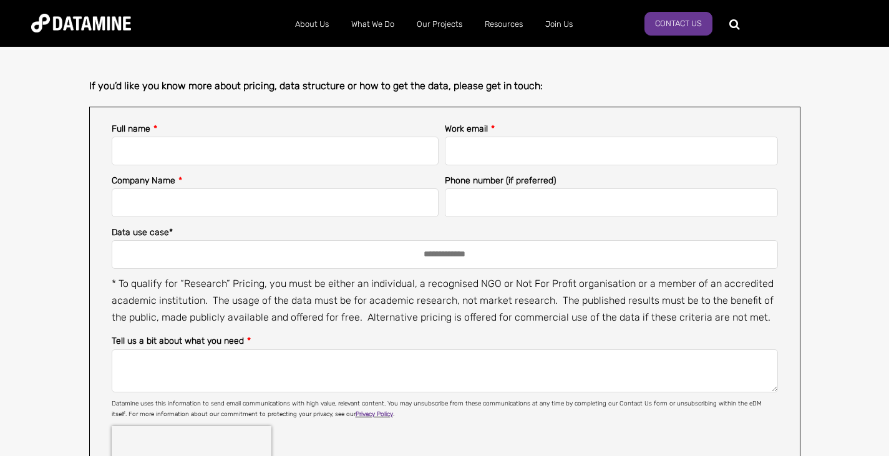 The width and height of the screenshot is (889, 456). What do you see at coordinates (679, 24) in the screenshot?
I see `a: Contact Us` at bounding box center [679, 24].